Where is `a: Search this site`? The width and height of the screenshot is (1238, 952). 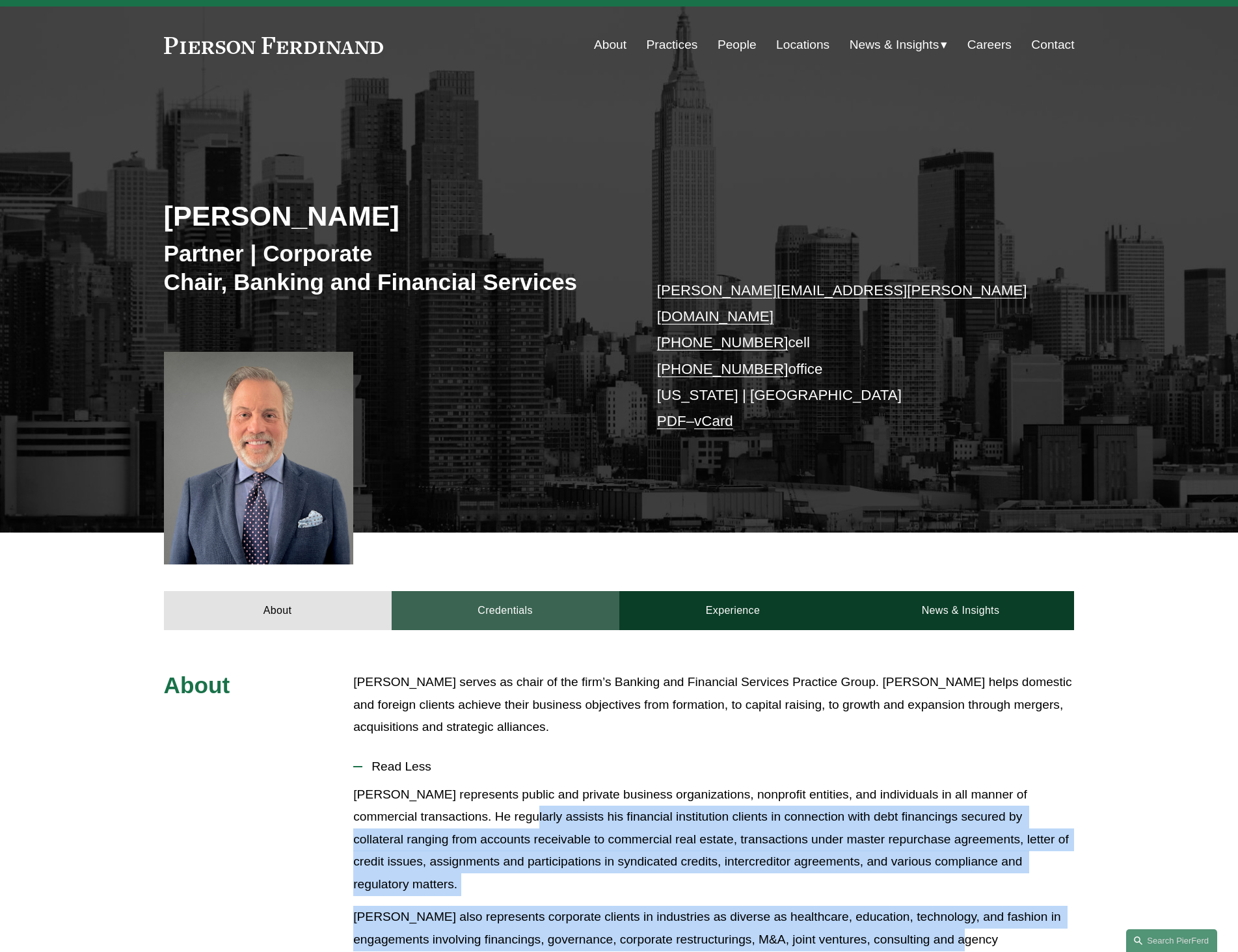
a: Search this site is located at coordinates (1172, 941).